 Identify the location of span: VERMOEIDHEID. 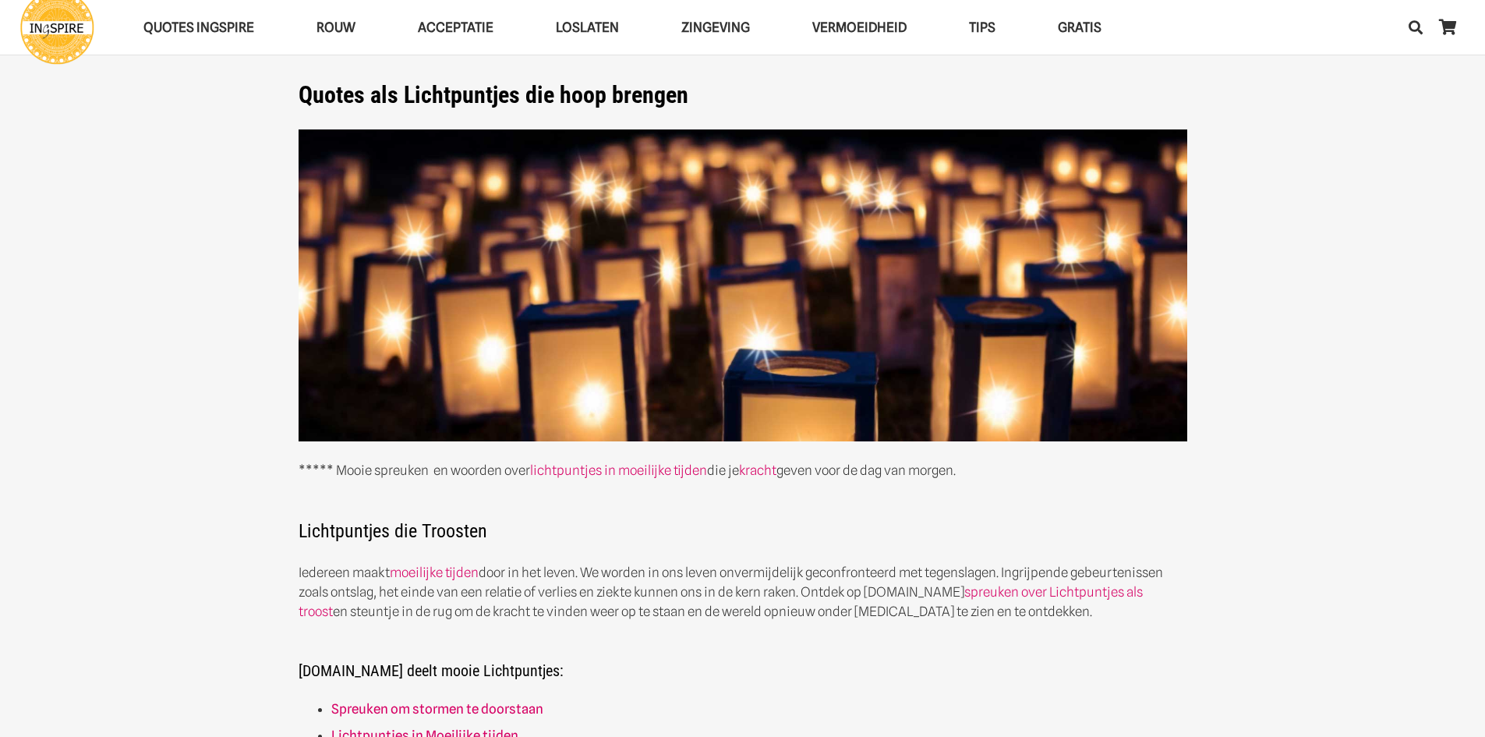
(859, 27).